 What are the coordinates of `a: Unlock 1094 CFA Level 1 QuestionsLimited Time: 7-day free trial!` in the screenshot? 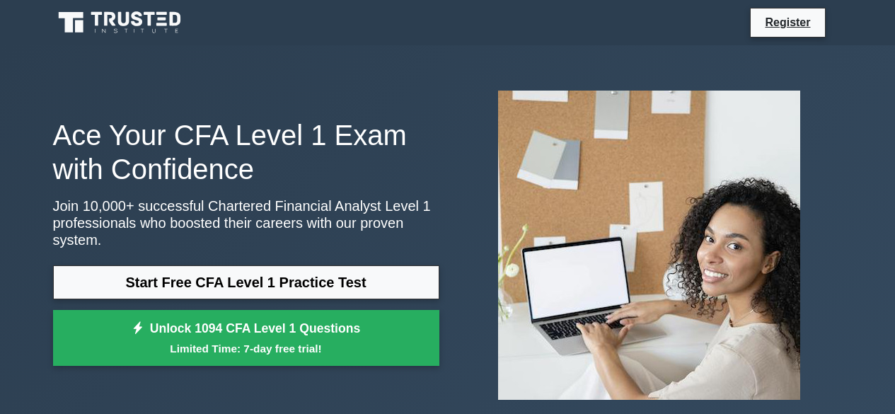 It's located at (246, 338).